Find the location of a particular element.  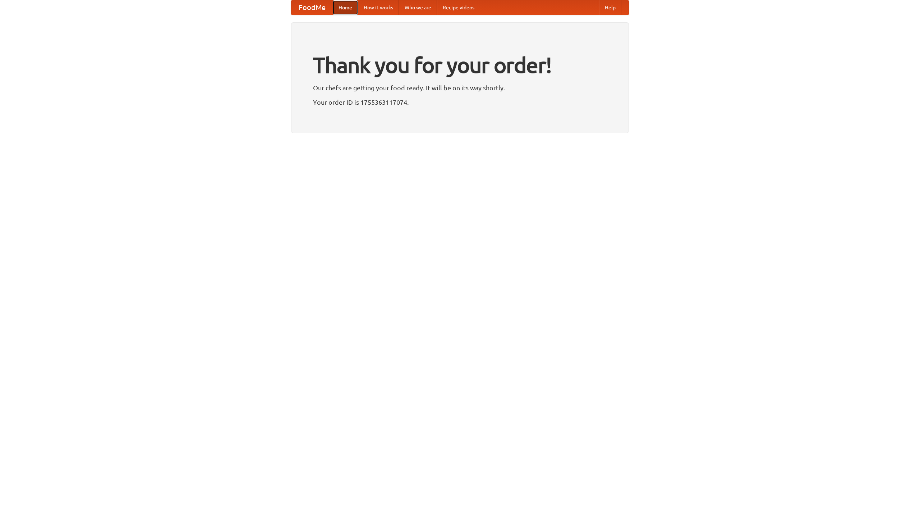

a: Who we are is located at coordinates (418, 8).